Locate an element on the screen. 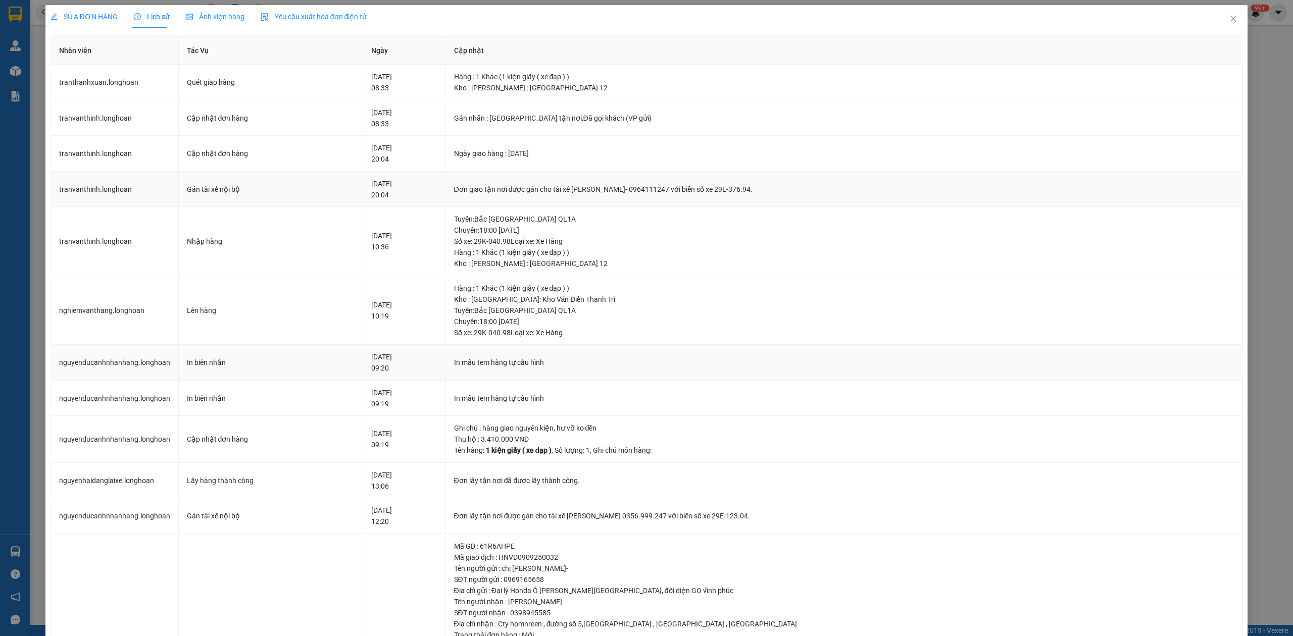 The image size is (1293, 636). div: Mã GD : 61R6AHPE is located at coordinates (844, 546).